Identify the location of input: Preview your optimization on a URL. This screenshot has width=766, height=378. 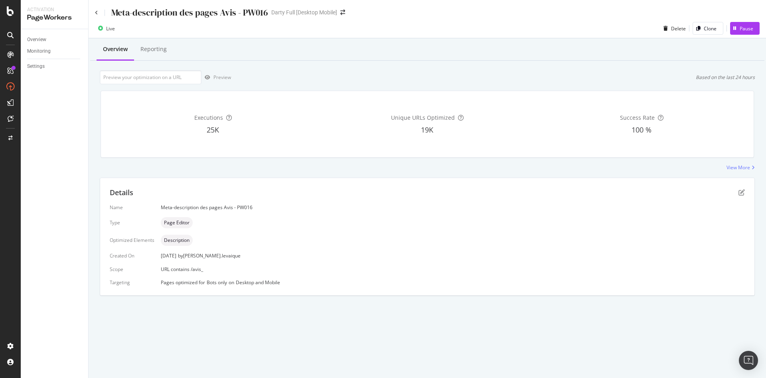
(150, 77).